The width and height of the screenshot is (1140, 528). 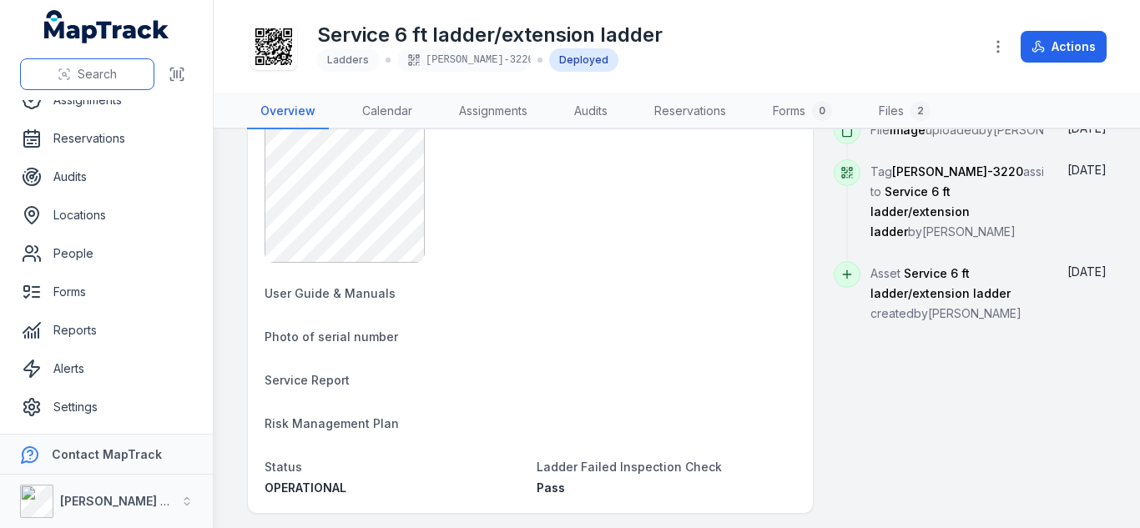 What do you see at coordinates (802, 112) in the screenshot?
I see `a: Forms0` at bounding box center [802, 112].